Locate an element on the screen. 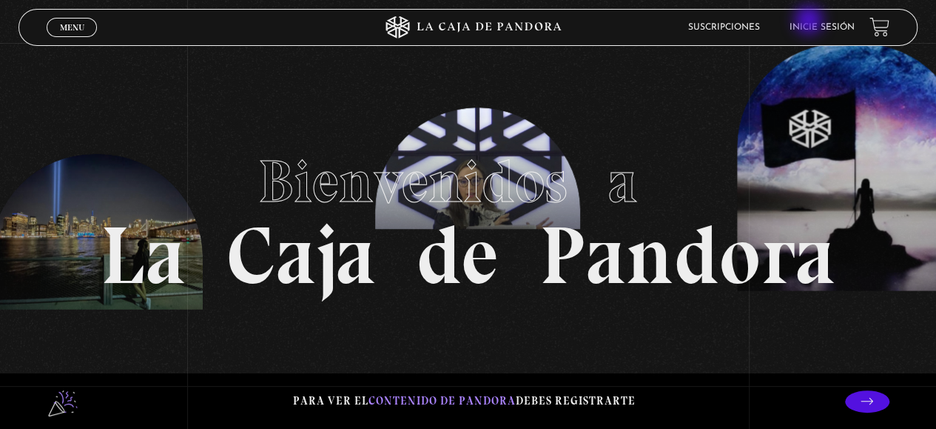 The height and width of the screenshot is (429, 936). span: Menu is located at coordinates (72, 27).